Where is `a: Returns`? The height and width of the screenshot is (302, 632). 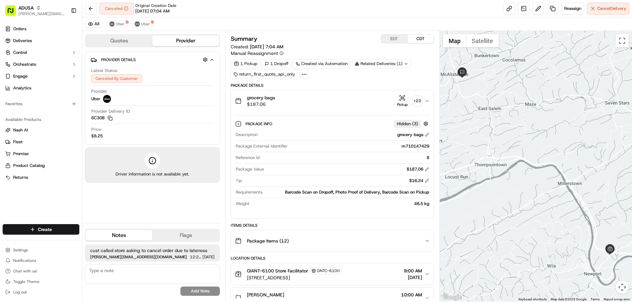
a: Returns is located at coordinates (41, 178).